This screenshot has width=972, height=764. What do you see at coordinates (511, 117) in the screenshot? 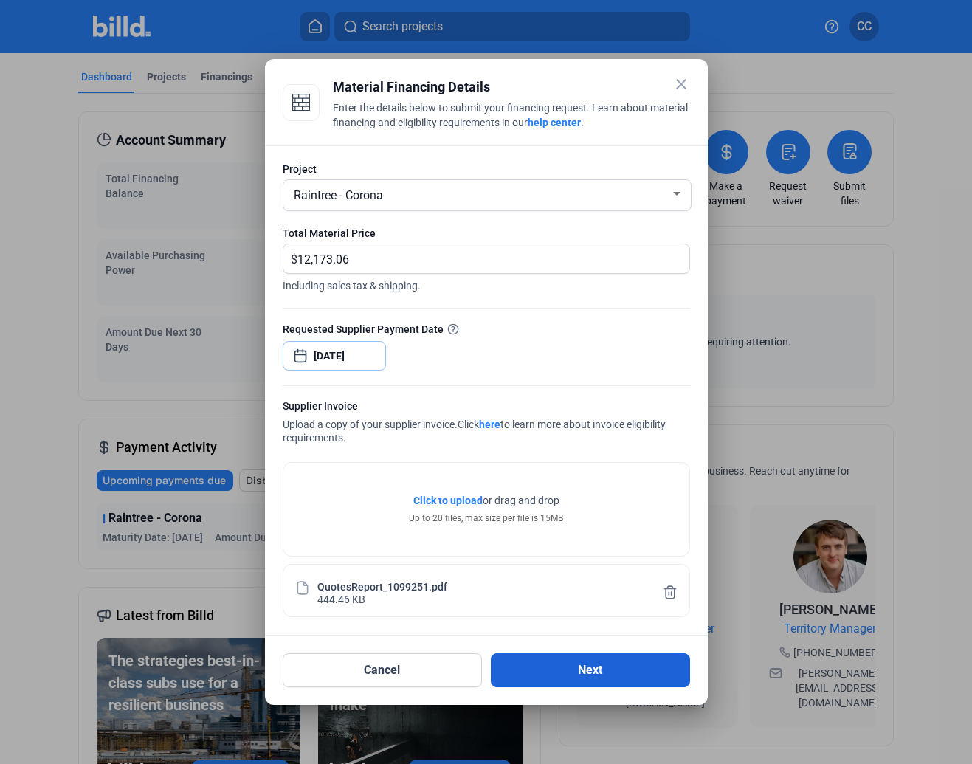
I see `div: Enter the details below to submit your financing request. Learn about material financing and elig...` at bounding box center [511, 117].